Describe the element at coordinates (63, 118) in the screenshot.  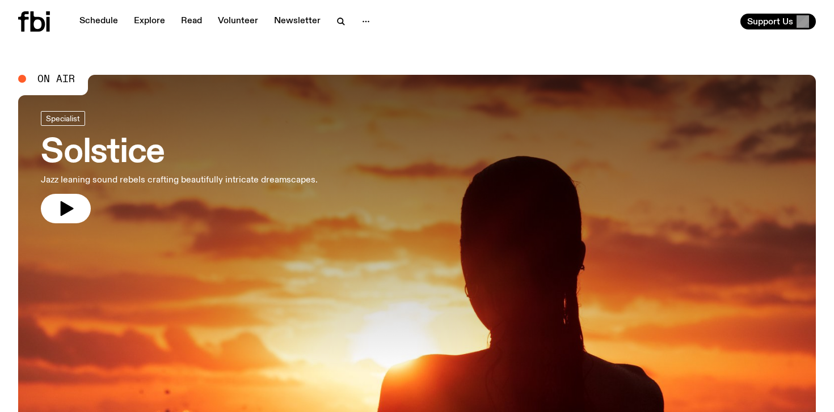
I see `span: Specialist` at that location.